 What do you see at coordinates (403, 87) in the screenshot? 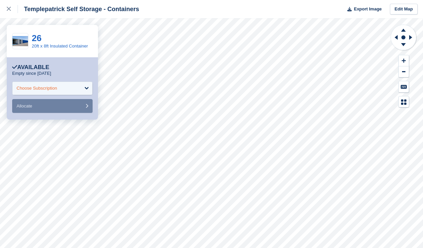
I see `button: Keyboard Shortcuts` at bounding box center [403, 87].